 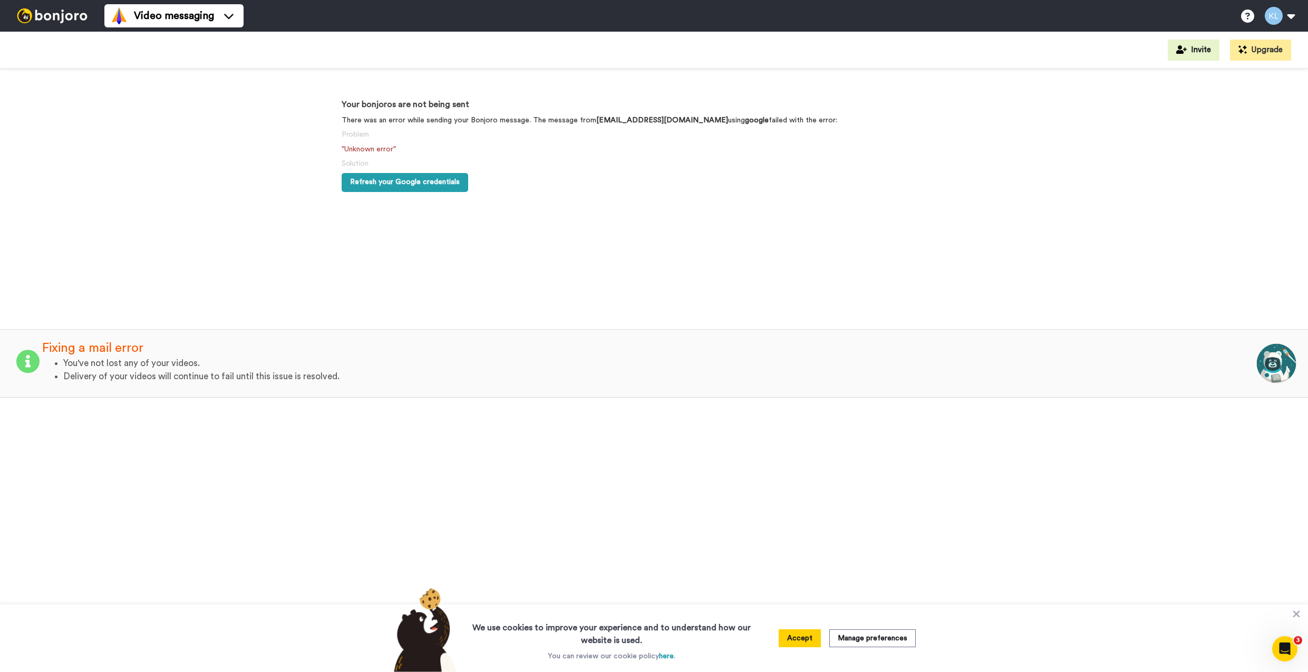 What do you see at coordinates (612, 630) in the screenshot?
I see `h3: We use cookies to improve your experience and to understand how our website is used.` at bounding box center [612, 630].